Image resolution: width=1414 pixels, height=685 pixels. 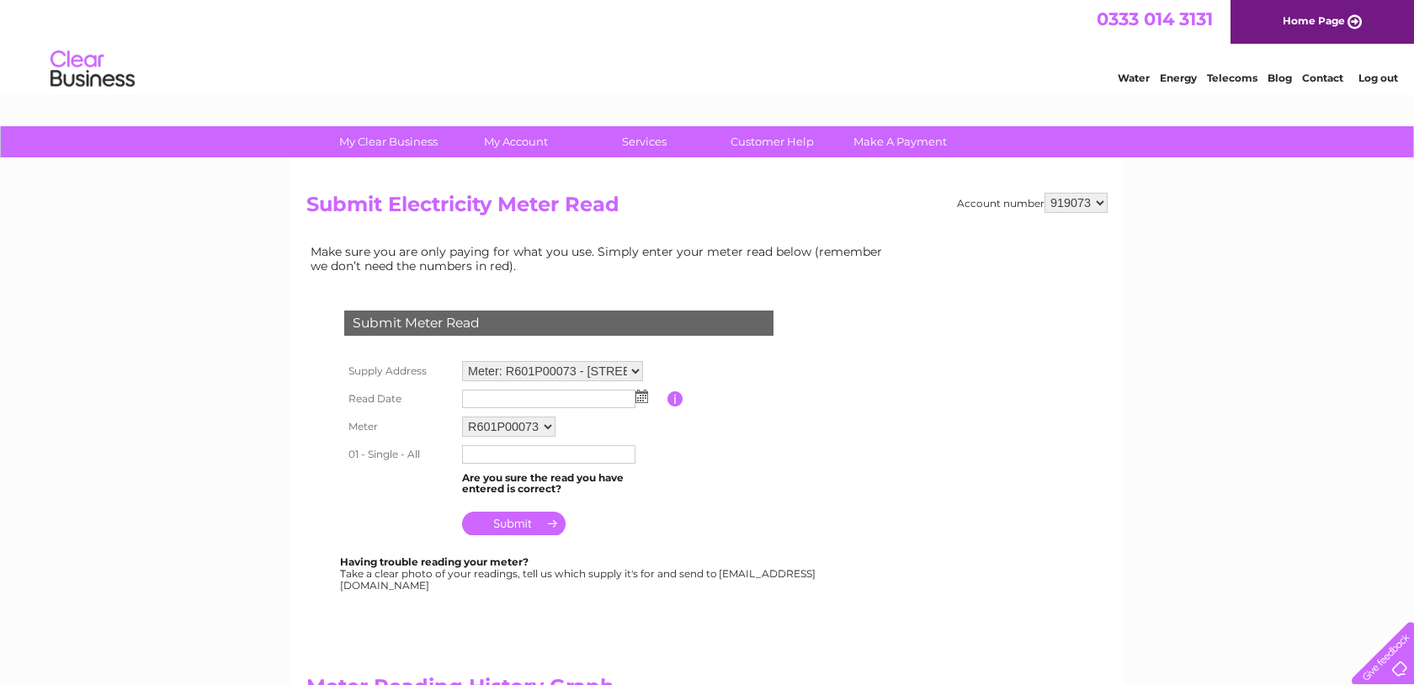 What do you see at coordinates (388, 141) in the screenshot?
I see `a: My Clear Business` at bounding box center [388, 141].